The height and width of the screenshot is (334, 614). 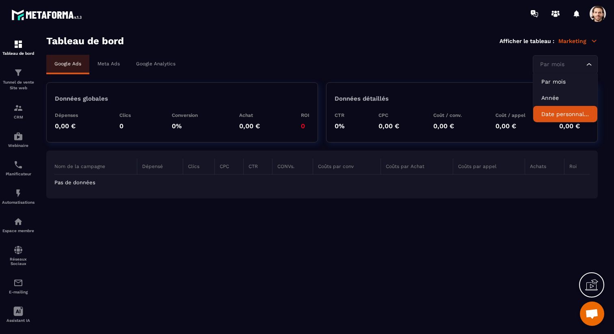 I want to click on a: emailemailE-mailing, so click(x=18, y=286).